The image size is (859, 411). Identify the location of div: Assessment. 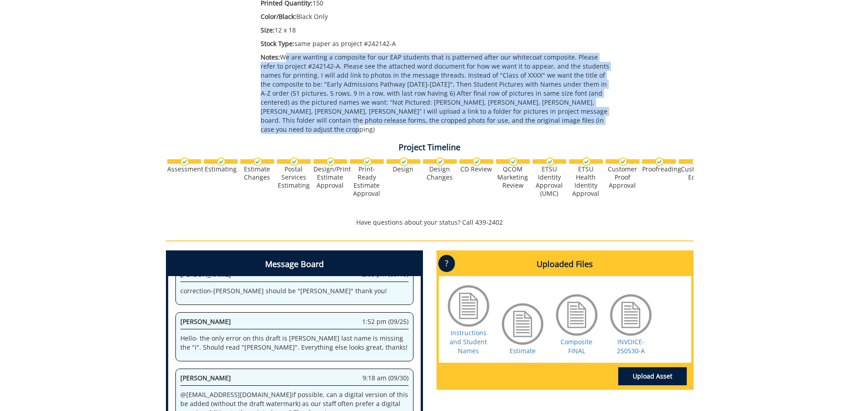
(184, 169).